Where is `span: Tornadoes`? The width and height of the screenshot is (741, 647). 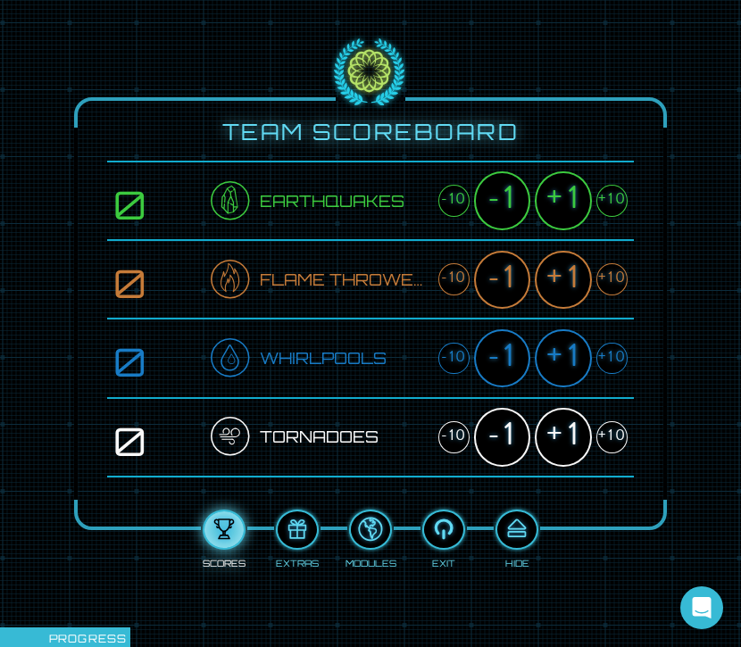 span: Tornadoes is located at coordinates (319, 436).